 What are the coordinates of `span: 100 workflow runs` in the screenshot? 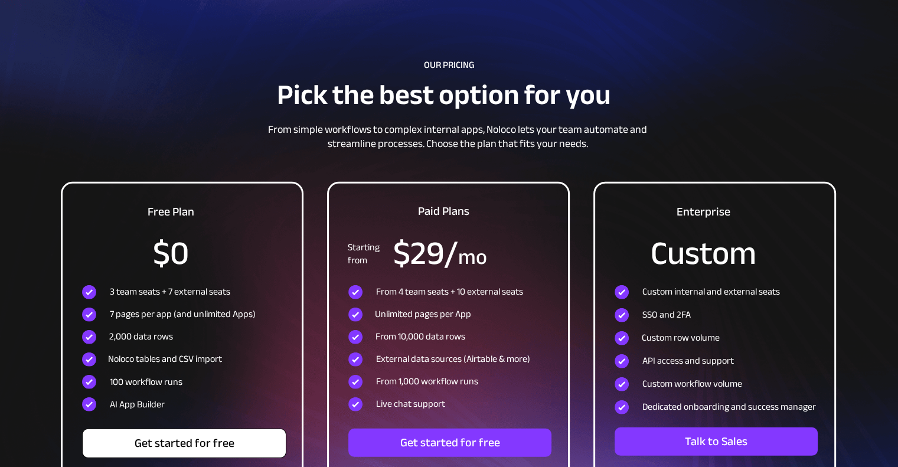 It's located at (146, 382).